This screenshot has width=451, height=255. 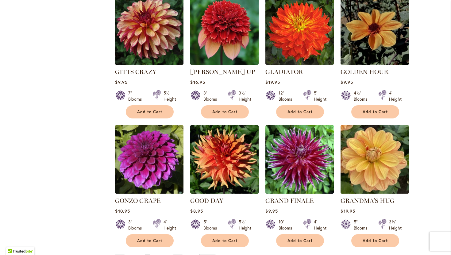 I want to click on a: GLADIATOR, so click(x=284, y=72).